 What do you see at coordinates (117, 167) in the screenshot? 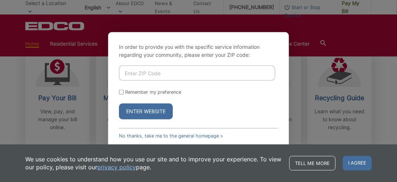
I see `a: privacy policy` at bounding box center [117, 167].